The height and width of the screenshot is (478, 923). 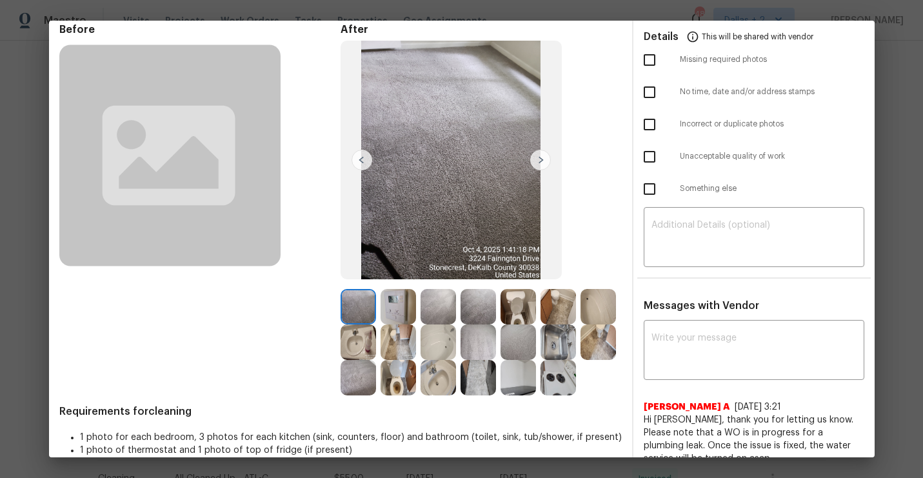 What do you see at coordinates (754, 92) in the screenshot?
I see `div: No time, date and/or address stamps` at bounding box center [754, 92].